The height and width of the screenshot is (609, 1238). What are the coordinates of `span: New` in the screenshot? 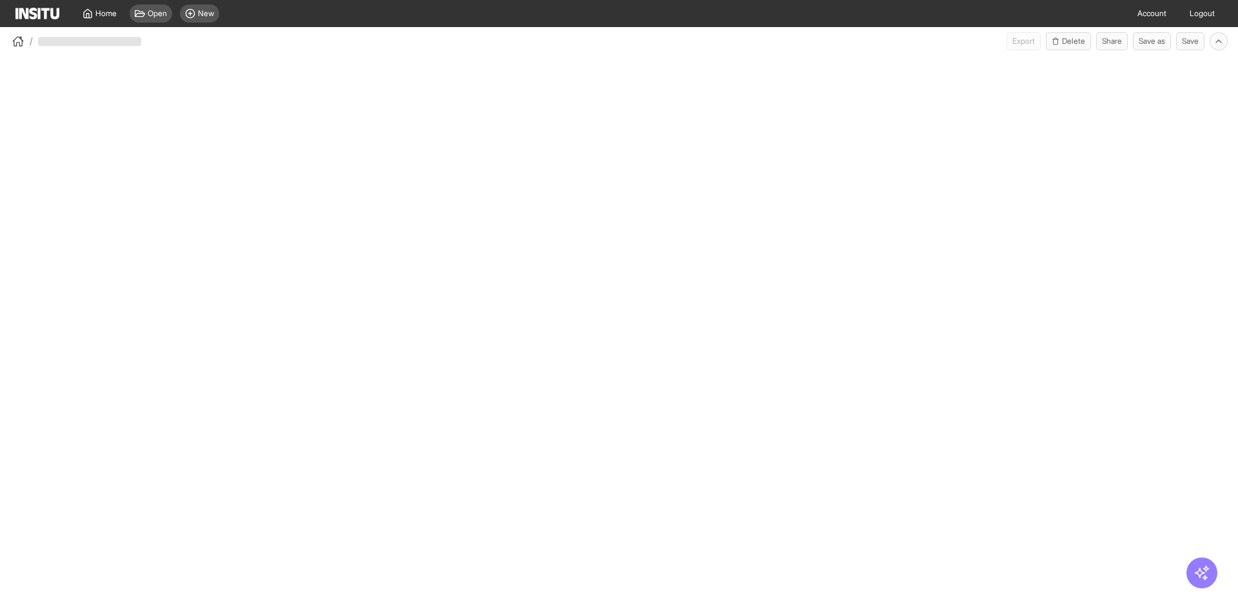 It's located at (206, 14).